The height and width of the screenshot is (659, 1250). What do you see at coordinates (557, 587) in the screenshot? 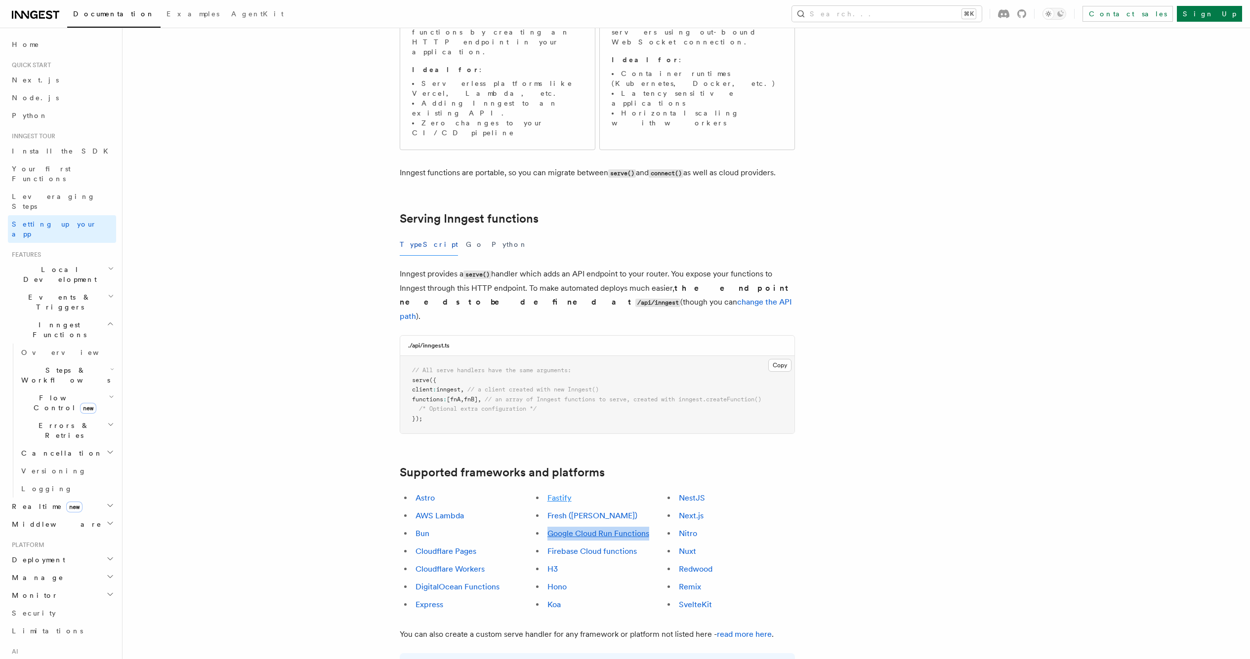
I see `a: Hono` at bounding box center [557, 587].